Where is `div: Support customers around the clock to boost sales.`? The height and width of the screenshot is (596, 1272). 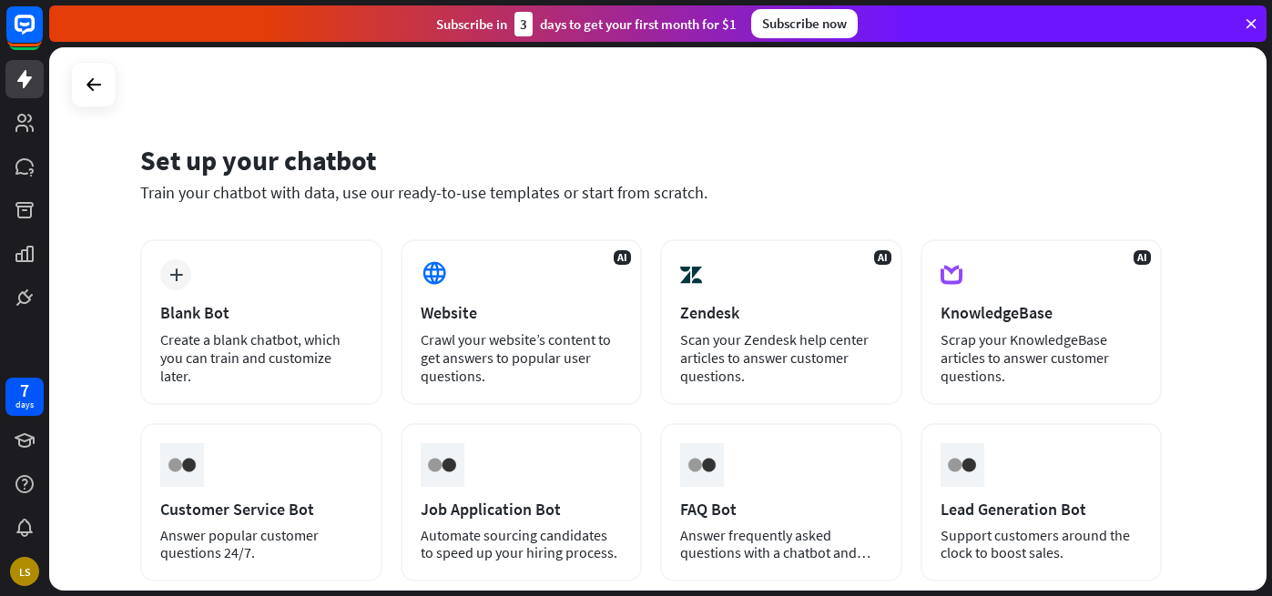 div: Support customers around the clock to boost sales. is located at coordinates (1041, 544).